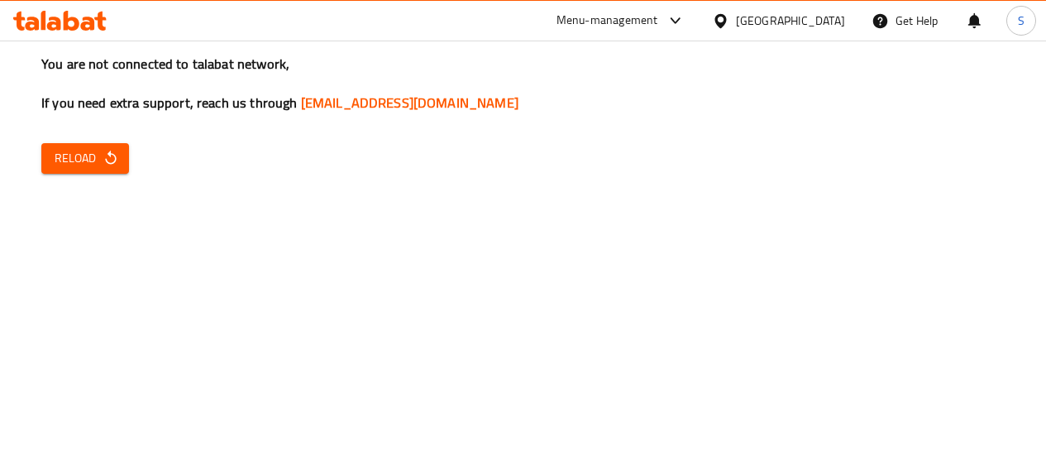 Image resolution: width=1046 pixels, height=456 pixels. I want to click on button: Reload, so click(85, 158).